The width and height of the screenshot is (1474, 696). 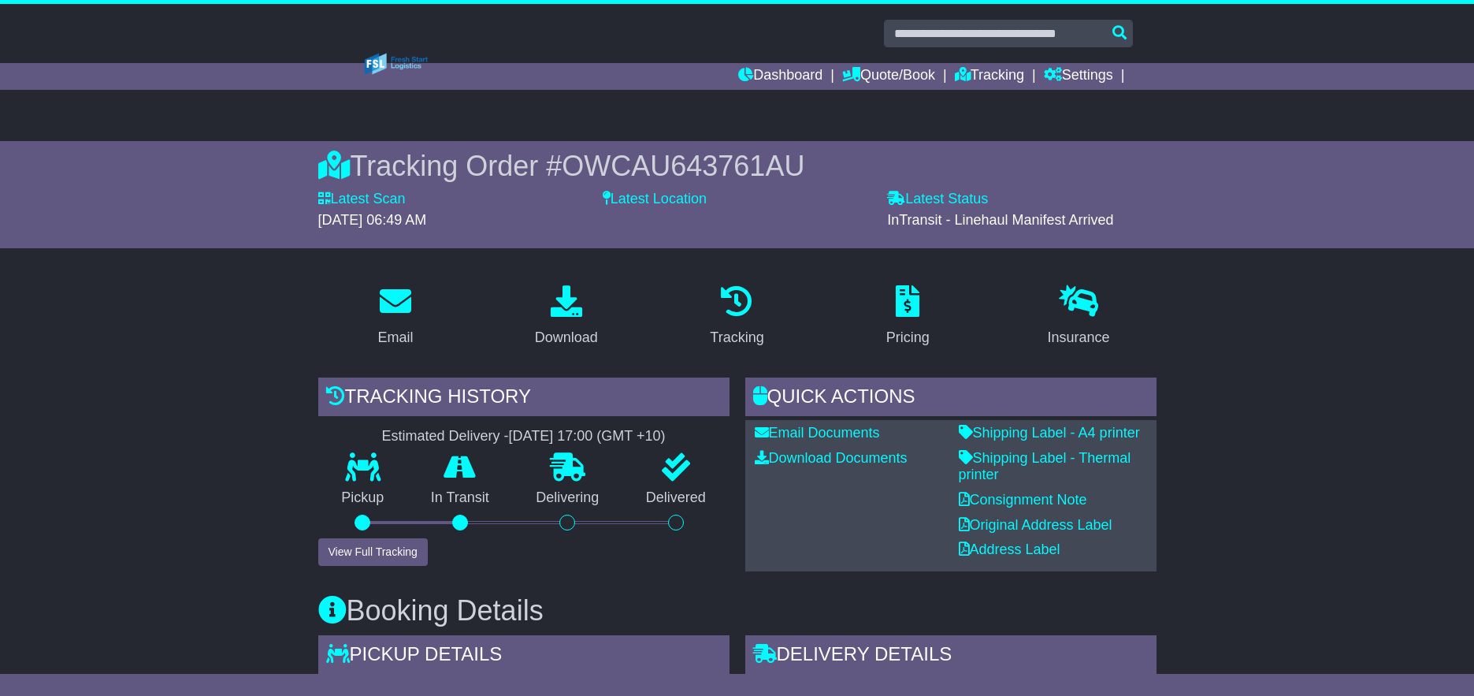 I want to click on p: Delivered, so click(x=676, y=498).